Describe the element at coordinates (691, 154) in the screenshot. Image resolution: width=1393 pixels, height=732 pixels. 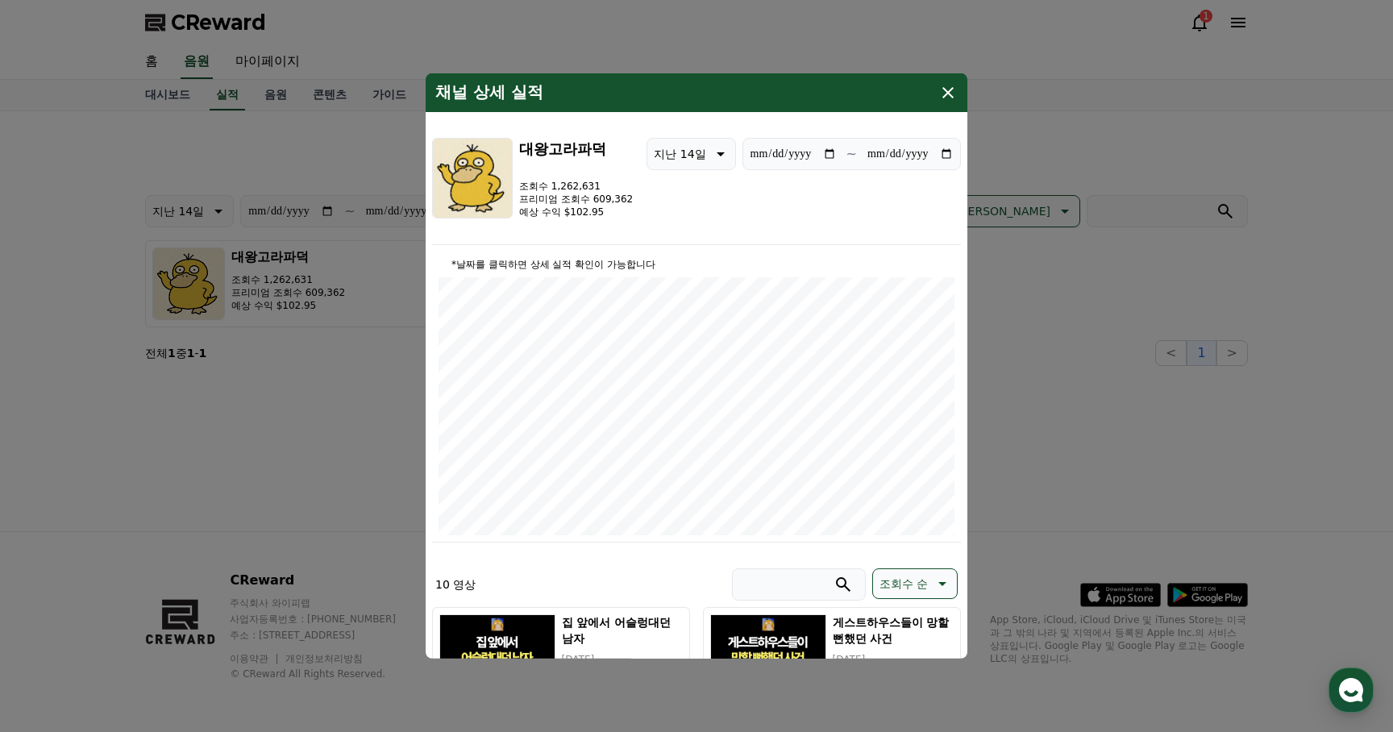
I see `button: 지난 14일` at that location.